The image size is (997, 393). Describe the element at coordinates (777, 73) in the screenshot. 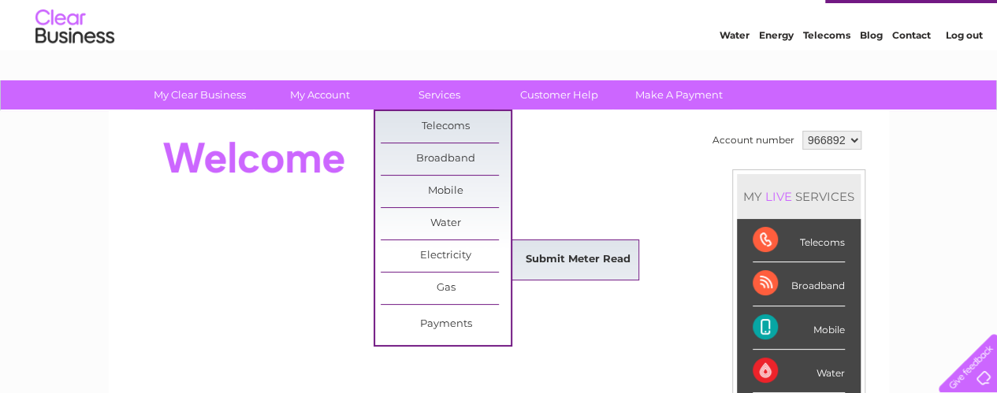

I see `a: Energy` at that location.